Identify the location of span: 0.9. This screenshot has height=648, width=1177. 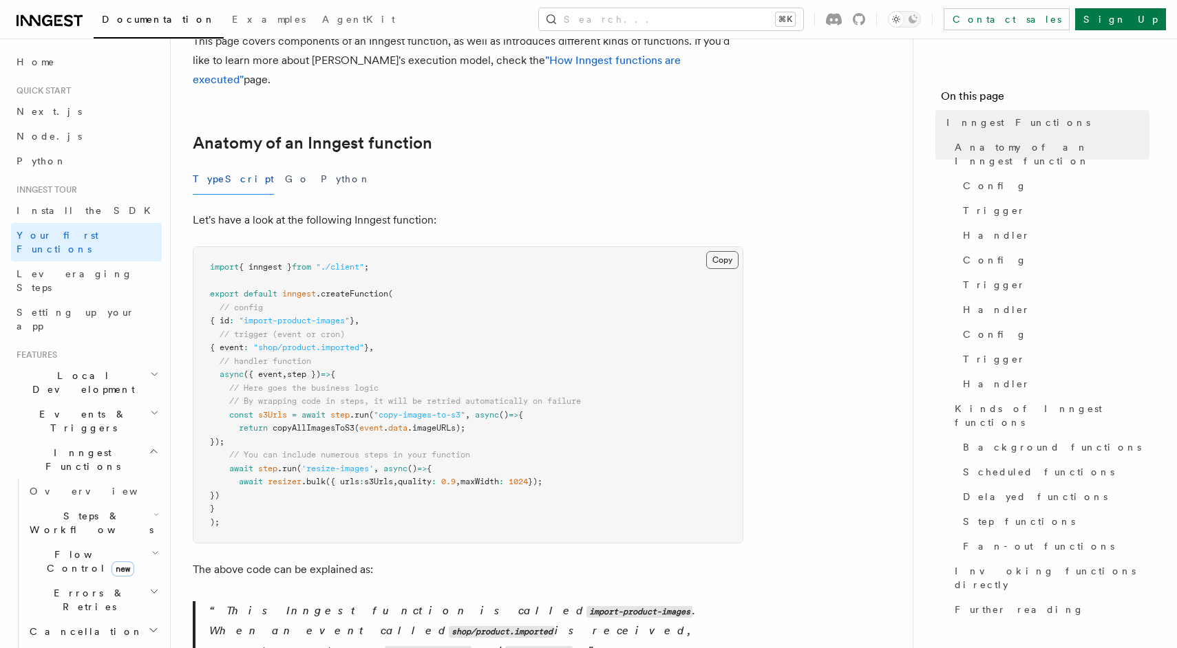
(448, 482).